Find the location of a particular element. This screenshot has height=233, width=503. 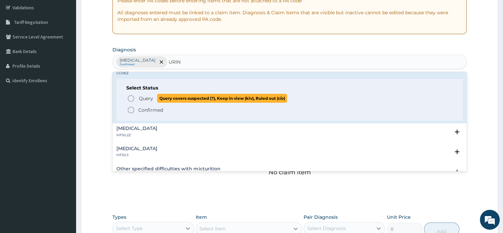

p: No claim item is located at coordinates (289, 172).